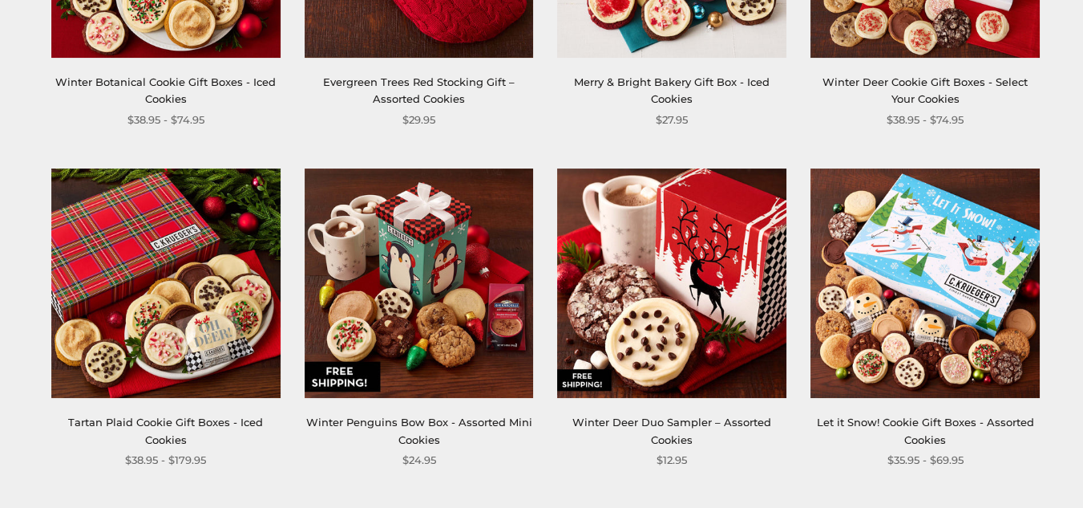 The width and height of the screenshot is (1083, 508). I want to click on span: $29.95, so click(419, 119).